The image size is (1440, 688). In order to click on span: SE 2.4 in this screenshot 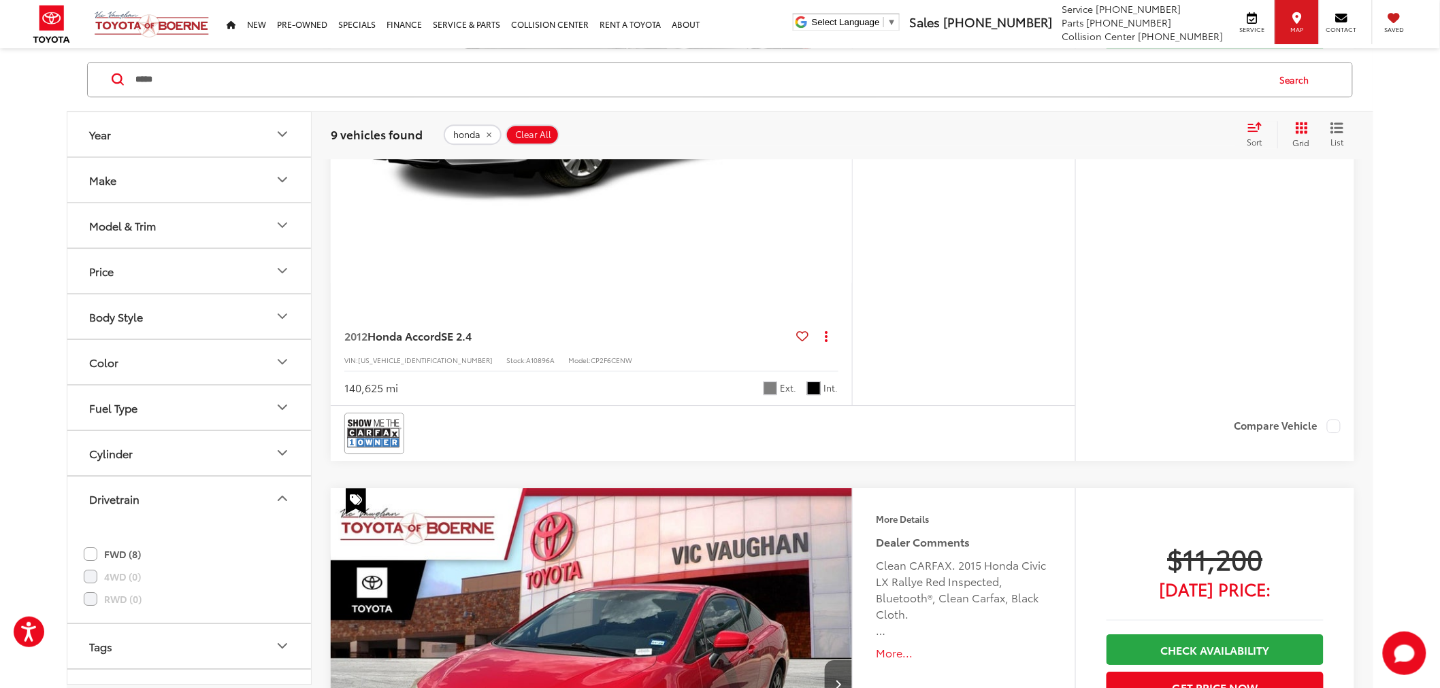, I will do `click(456, 335)`.